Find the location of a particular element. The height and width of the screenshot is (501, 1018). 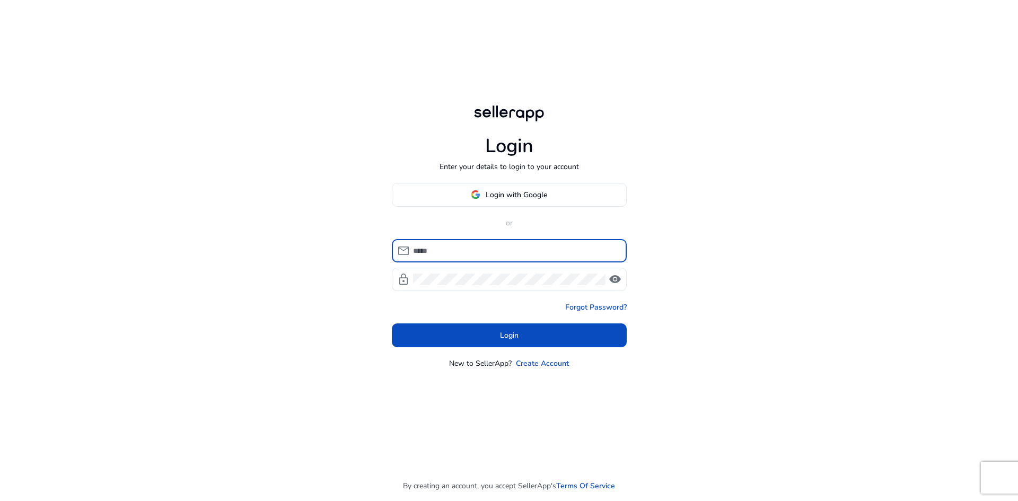

h1: Login is located at coordinates (509, 146).